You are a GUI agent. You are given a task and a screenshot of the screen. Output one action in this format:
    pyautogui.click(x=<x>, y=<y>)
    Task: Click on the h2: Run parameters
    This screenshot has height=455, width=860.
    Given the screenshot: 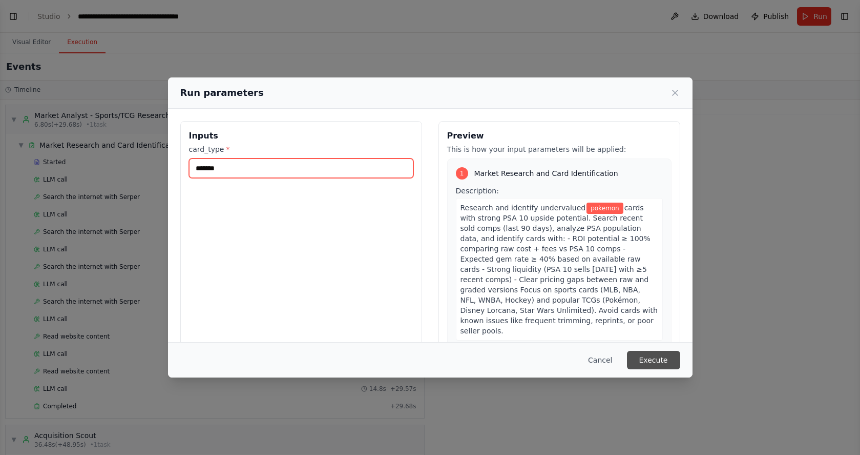 What is the action you would take?
    pyautogui.click(x=222, y=93)
    